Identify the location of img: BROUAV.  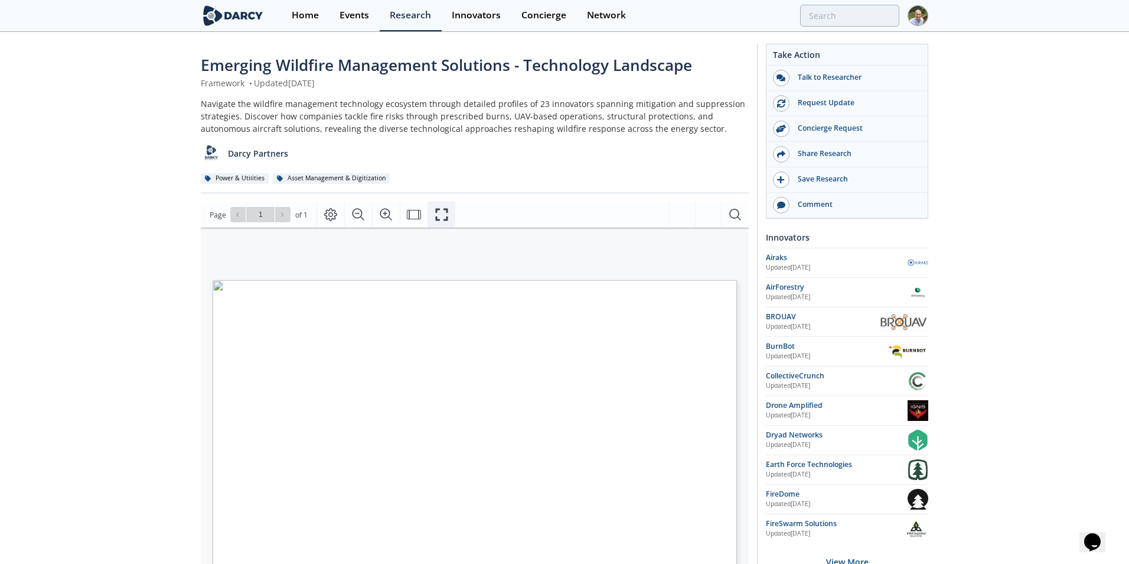
(904, 321).